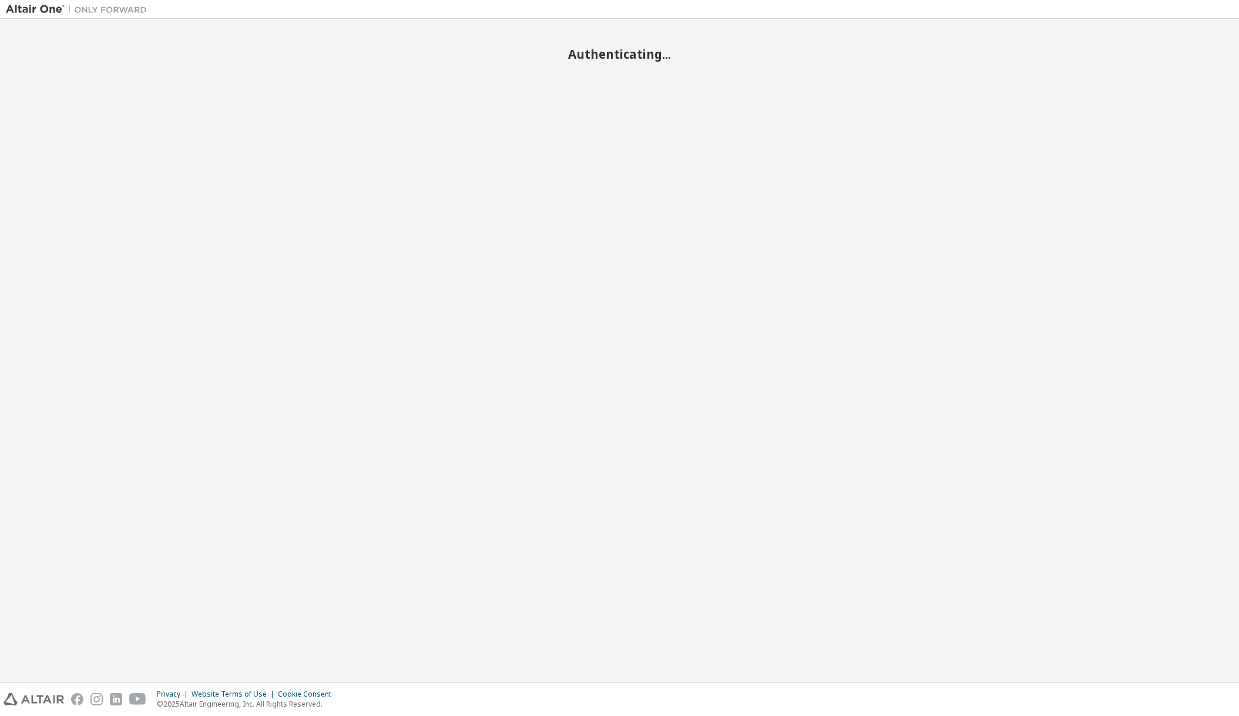  What do you see at coordinates (308, 694) in the screenshot?
I see `div: Cookie Consent` at bounding box center [308, 694].